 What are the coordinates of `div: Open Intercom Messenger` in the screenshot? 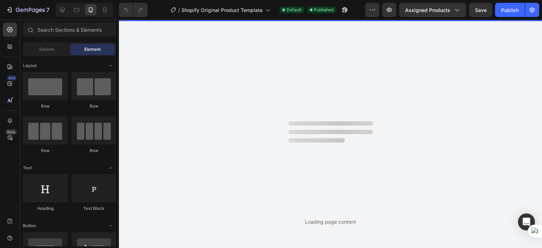 It's located at (526, 222).